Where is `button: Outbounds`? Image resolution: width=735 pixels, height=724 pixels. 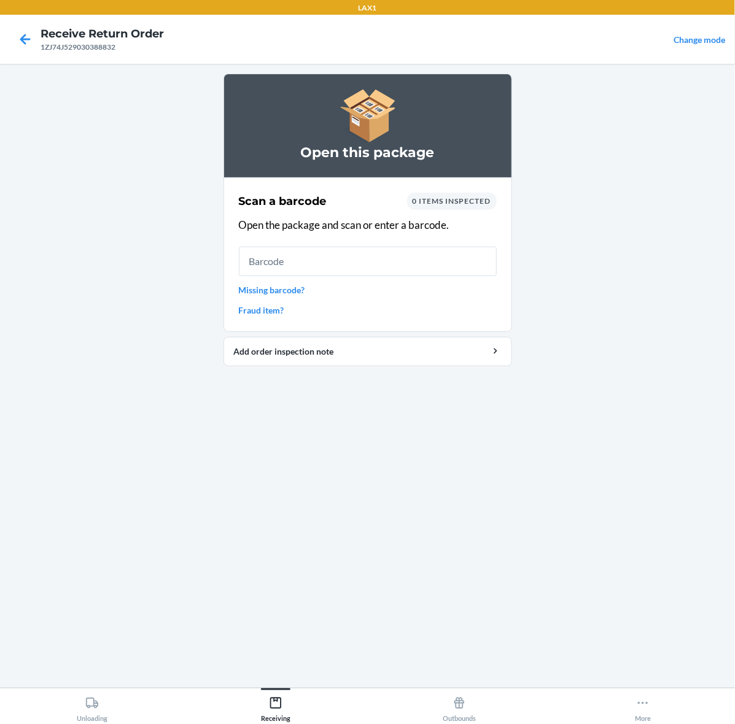
button: Outbounds is located at coordinates (459, 705).